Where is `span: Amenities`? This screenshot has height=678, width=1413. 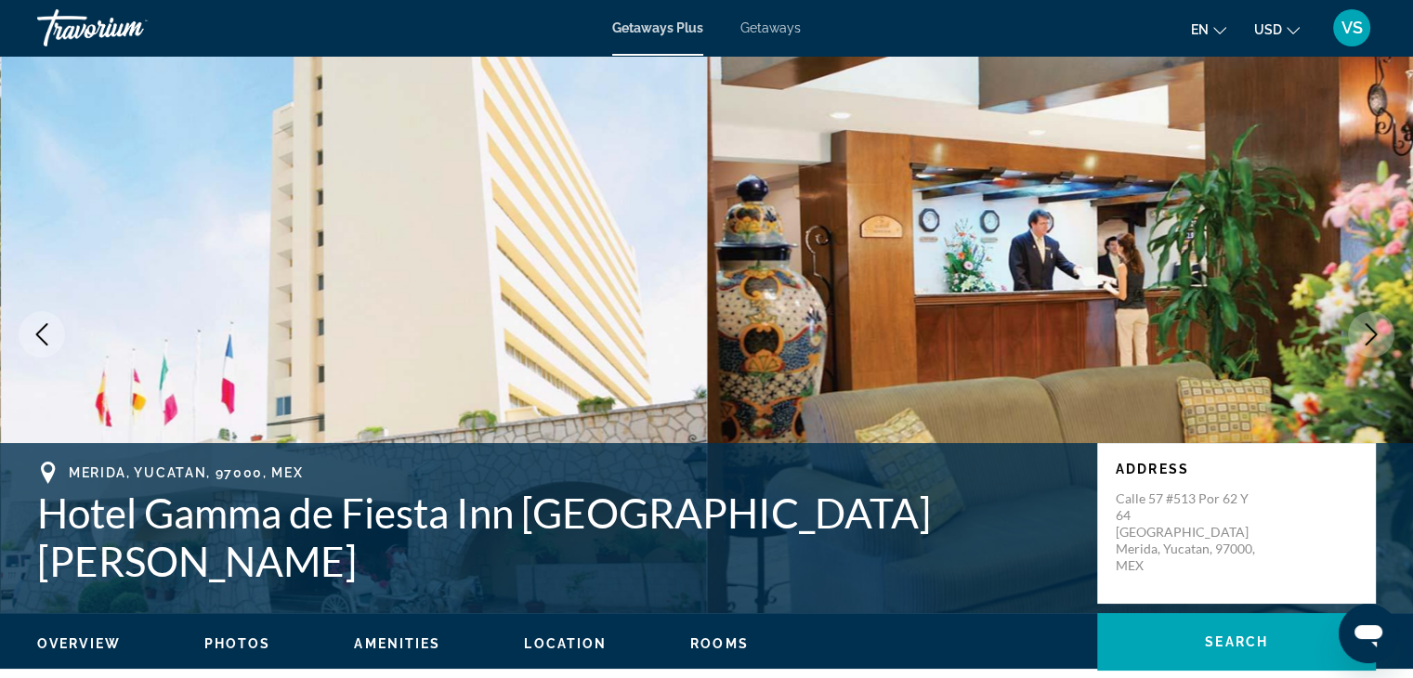 span: Amenities is located at coordinates (397, 644).